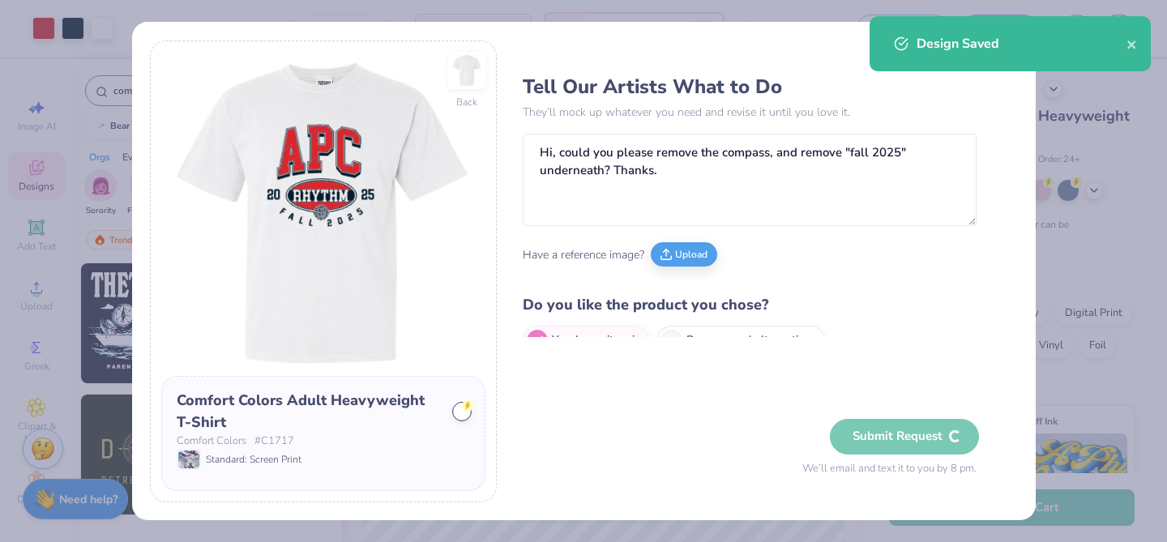 This screenshot has width=1167, height=542. What do you see at coordinates (254, 460) in the screenshot?
I see `span: Standard: Screen Print` at bounding box center [254, 460].